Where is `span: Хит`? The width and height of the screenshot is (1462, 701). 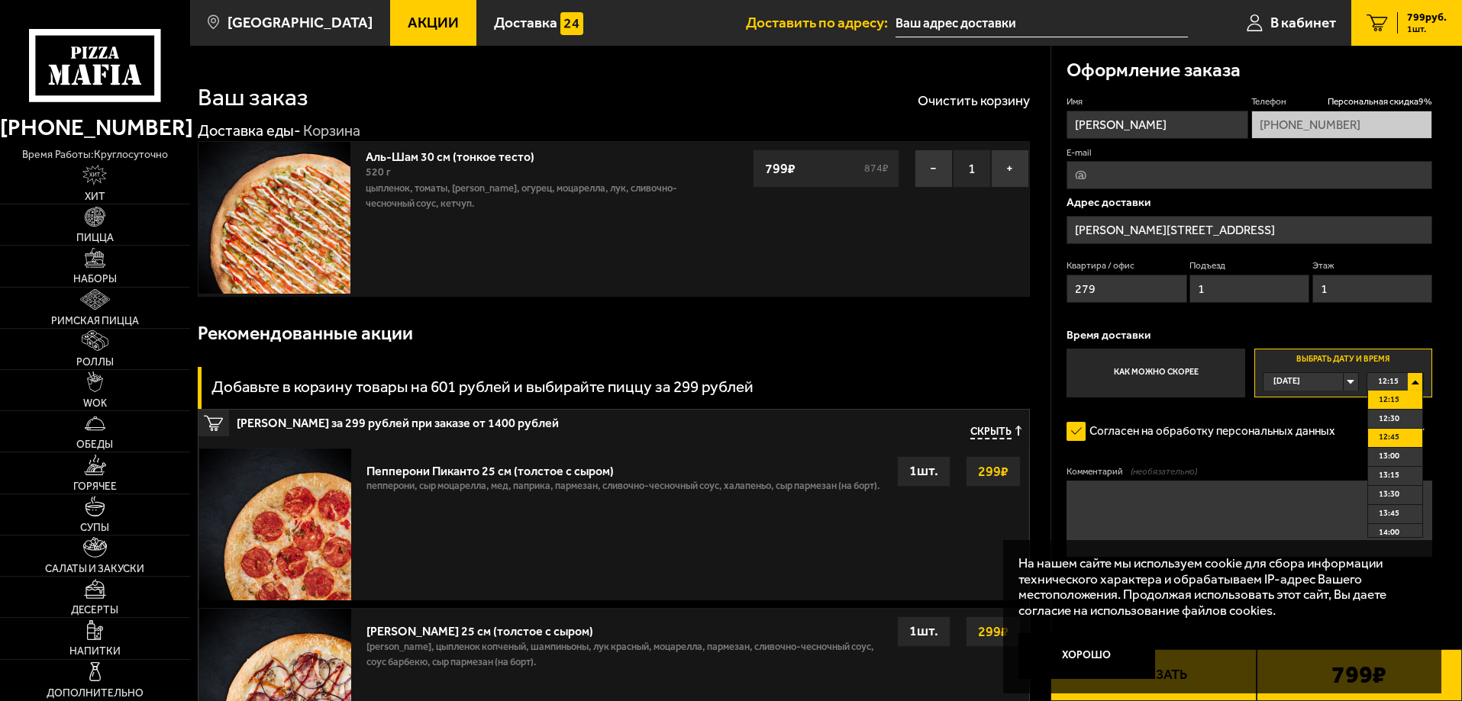
span: Хит is located at coordinates (95, 197).